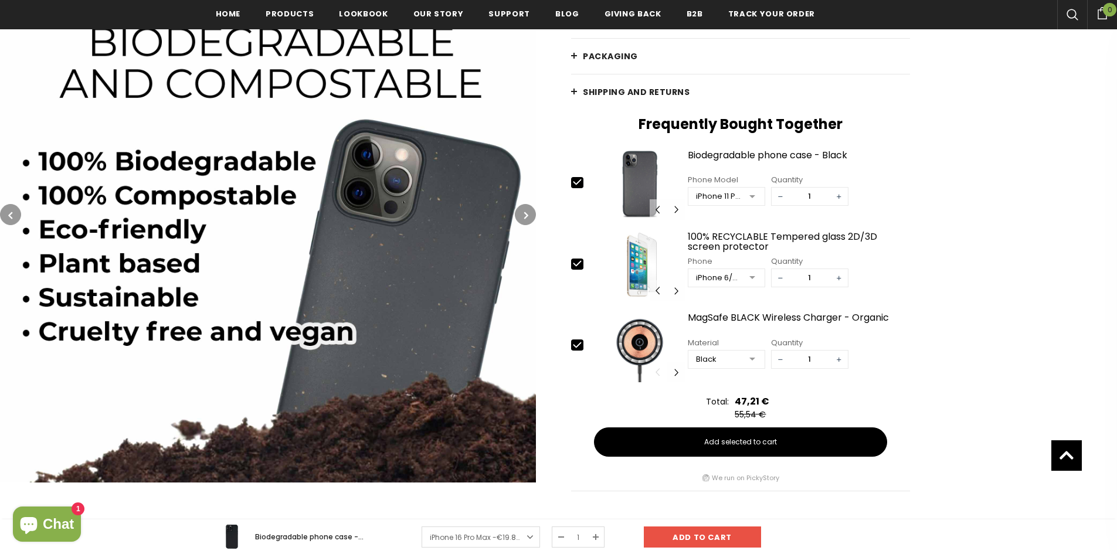 This screenshot has height=554, width=1117. Describe the element at coordinates (799, 323) in the screenshot. I see `div: MagSafe BLACK Wireless Charger - Organic` at that location.